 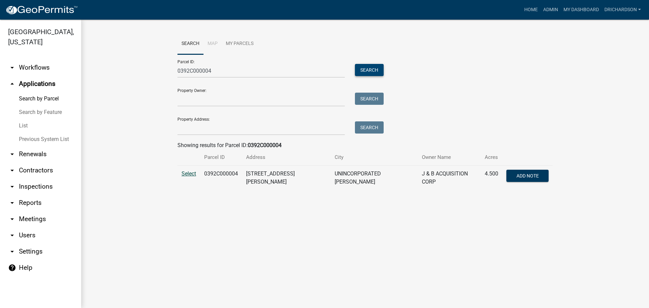 I want to click on td: 0392C000004, so click(x=221, y=178).